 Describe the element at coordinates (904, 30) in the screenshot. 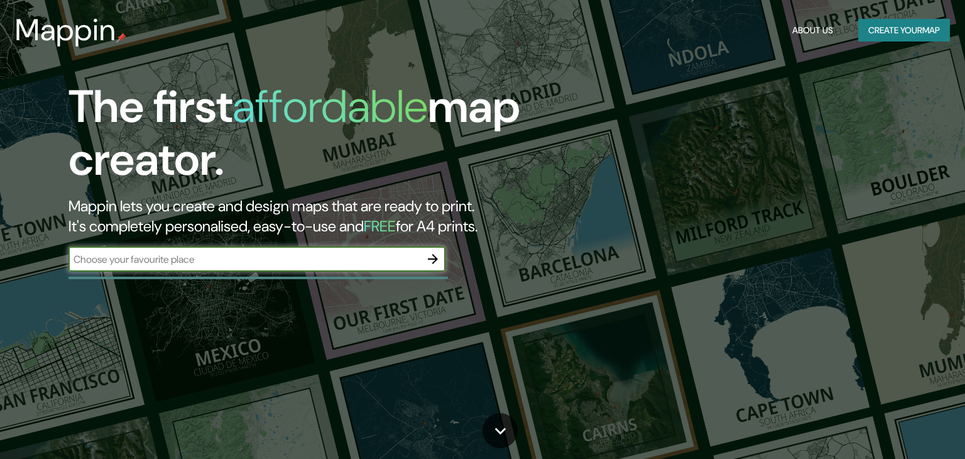

I see `button: Create yourmap` at that location.